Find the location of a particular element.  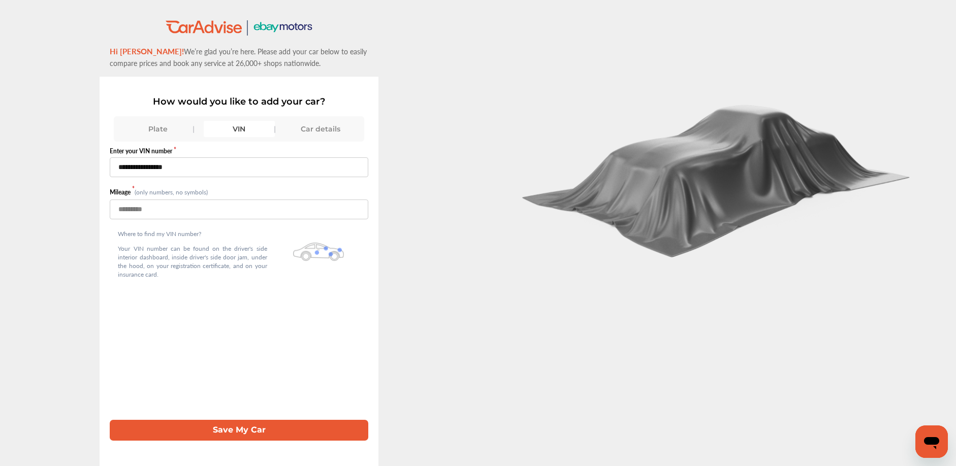

div: VIN is located at coordinates (239, 129).